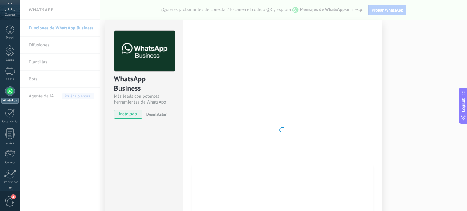 This screenshot has width=467, height=211. Describe the element at coordinates (13, 197) in the screenshot. I see `span: 2` at that location.